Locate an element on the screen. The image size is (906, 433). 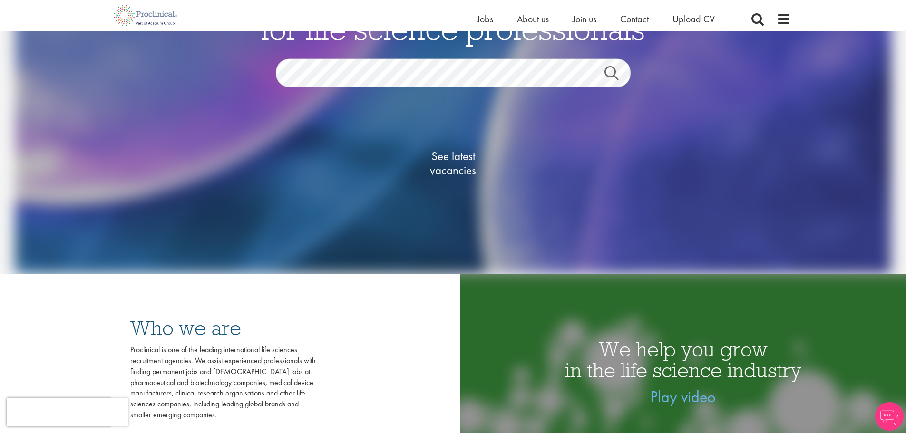
a: Job search submit button is located at coordinates (617, 76).